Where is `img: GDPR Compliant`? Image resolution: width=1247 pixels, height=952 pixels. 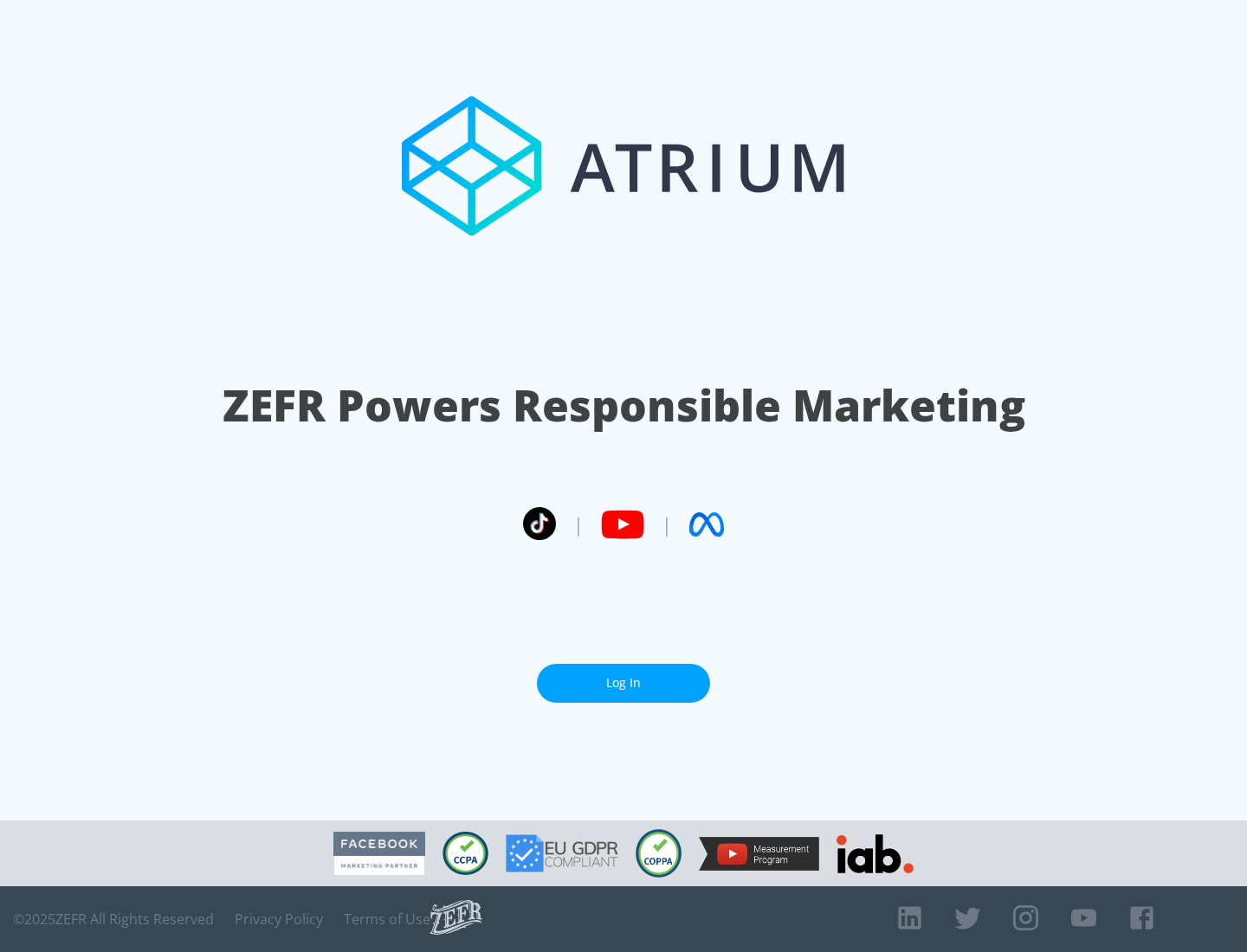
img: GDPR Compliant is located at coordinates (562, 853).